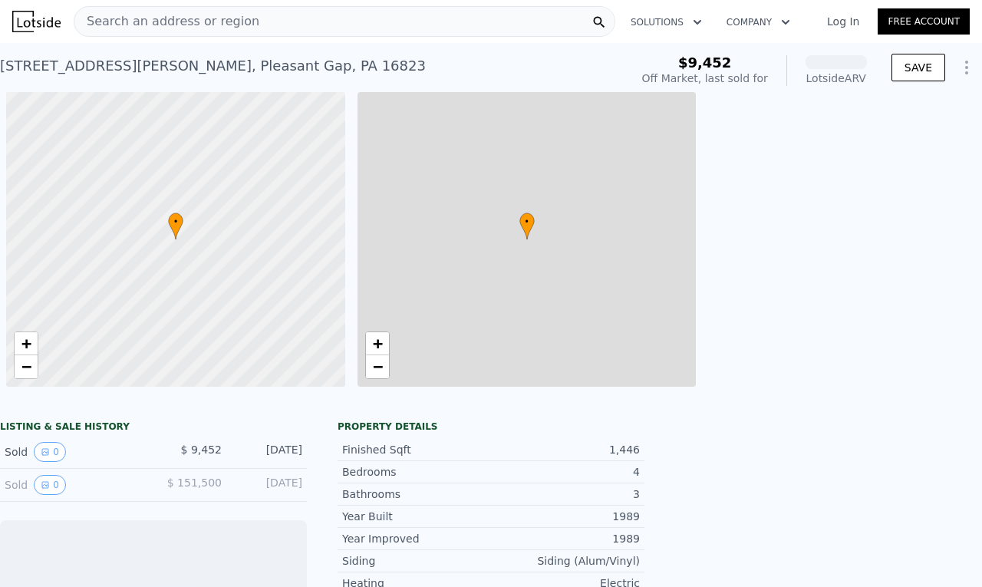  I want to click on button: Company, so click(758, 22).